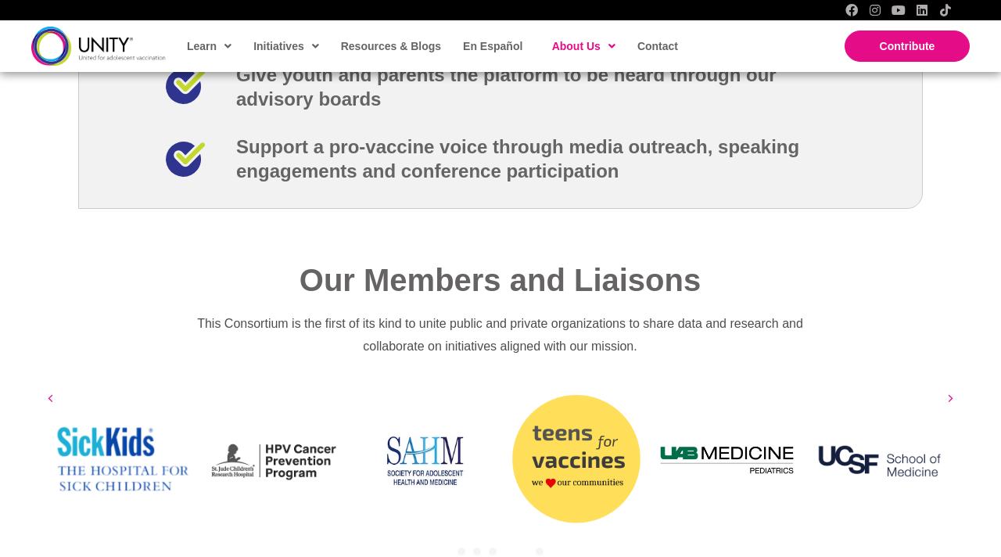 This screenshot has height=557, width=1001. What do you see at coordinates (657, 46) in the screenshot?
I see `span: Contact` at bounding box center [657, 46].